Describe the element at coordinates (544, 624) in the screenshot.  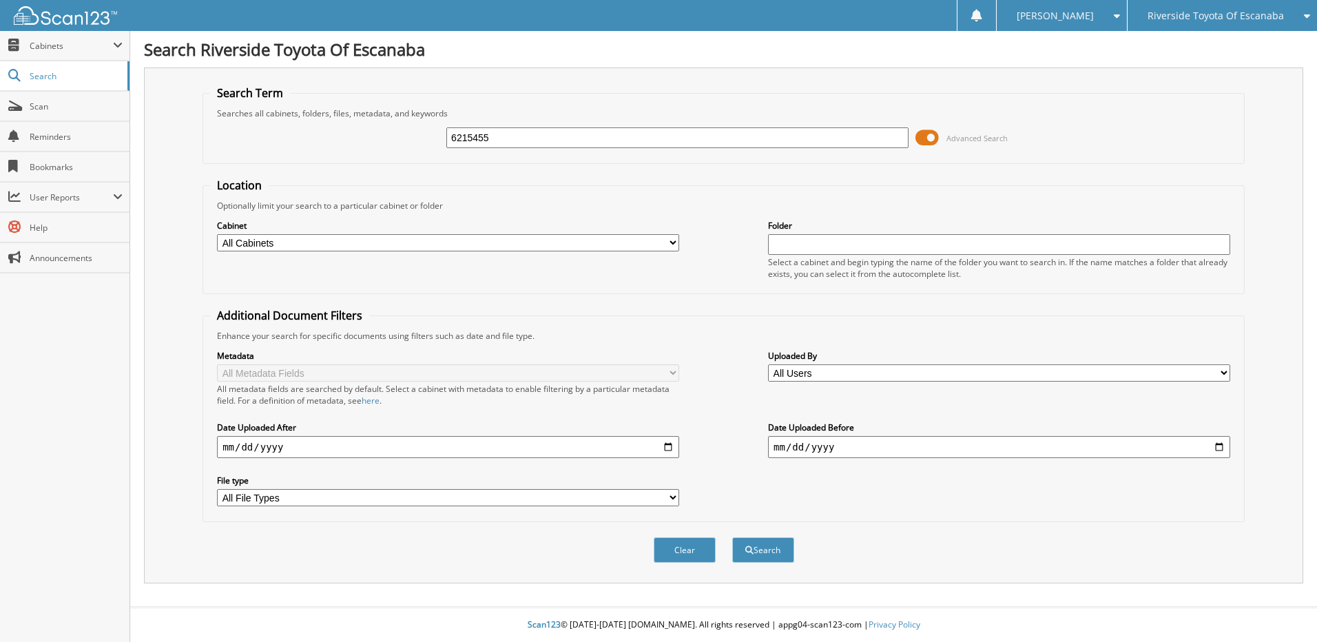
I see `span: Scan123` at that location.